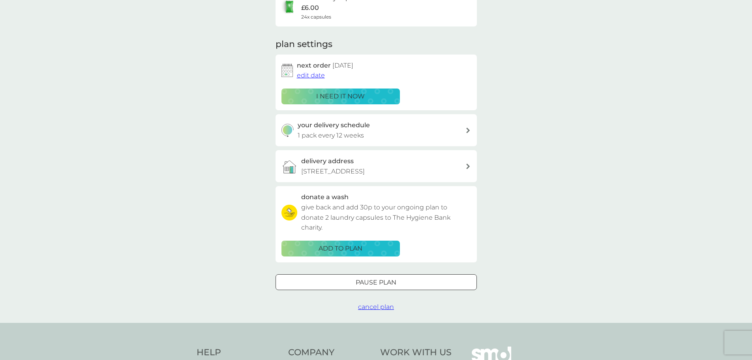 The image size is (752, 360). Describe the element at coordinates (325, 66) in the screenshot. I see `h2: next order` at that location.